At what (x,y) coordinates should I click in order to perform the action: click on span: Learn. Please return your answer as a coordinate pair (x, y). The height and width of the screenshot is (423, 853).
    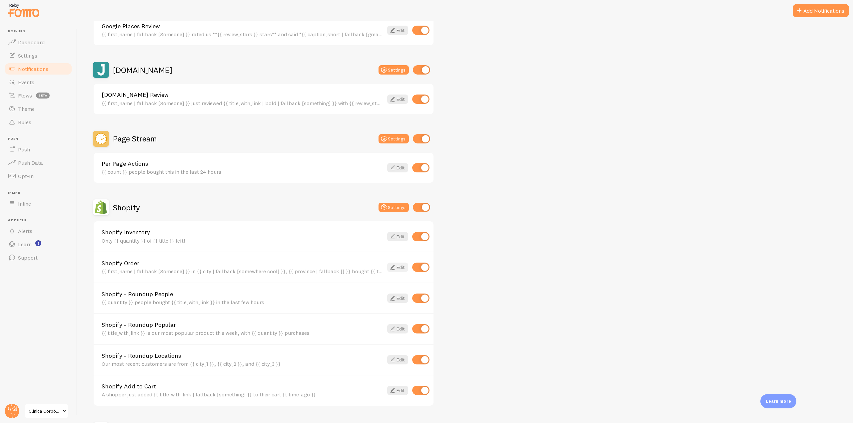
    Looking at the image, I should click on (25, 245).